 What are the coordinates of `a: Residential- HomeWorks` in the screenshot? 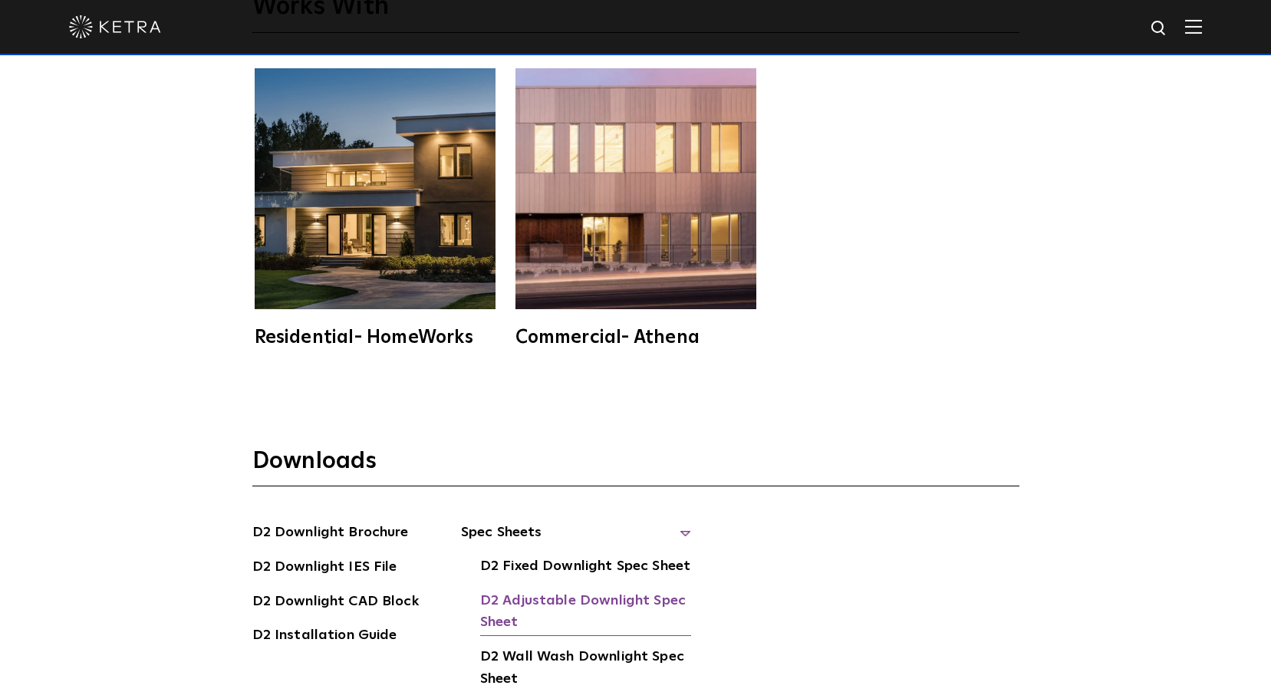 It's located at (375, 207).